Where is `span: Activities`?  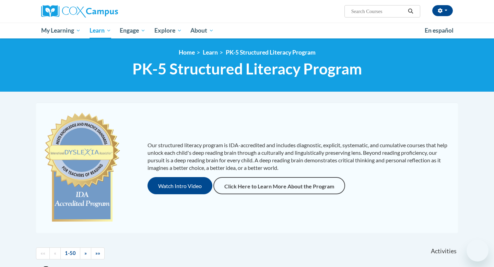
span: Activities is located at coordinates (443, 251).